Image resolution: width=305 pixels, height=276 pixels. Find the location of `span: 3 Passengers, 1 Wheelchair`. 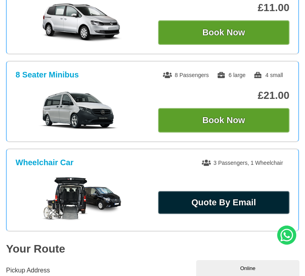

span: 3 Passengers, 1 Wheelchair is located at coordinates (243, 163).